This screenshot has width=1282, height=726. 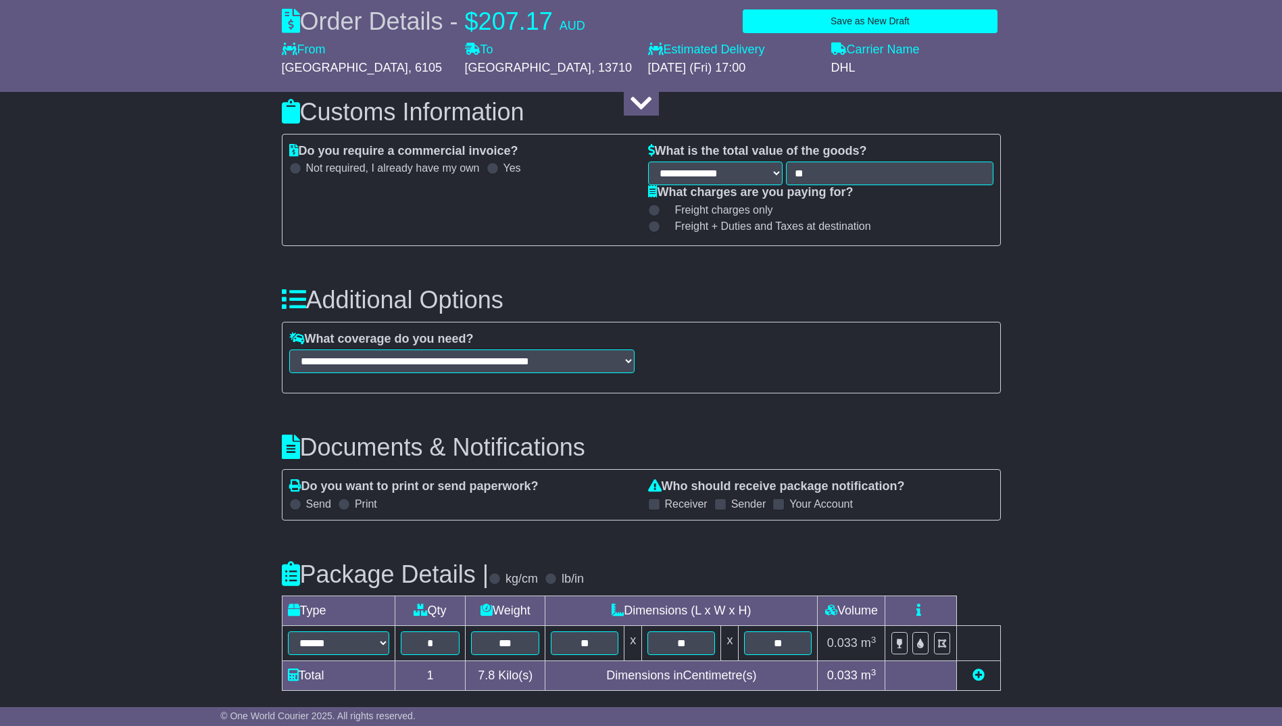 What do you see at coordinates (414, 487) in the screenshot?
I see `label: Do you want to print or send paperwork?` at bounding box center [414, 487].